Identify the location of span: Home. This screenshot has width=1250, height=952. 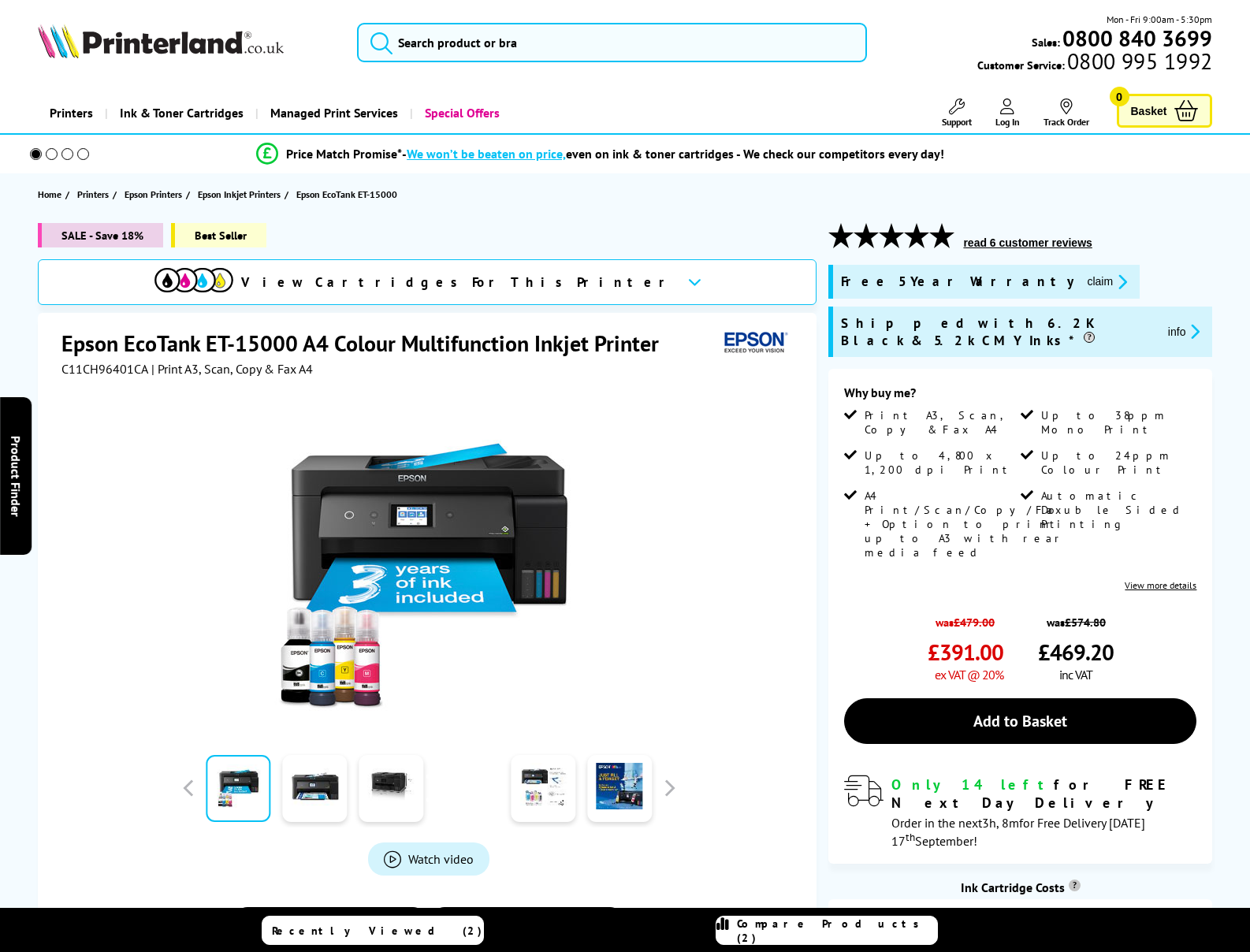
(50, 194).